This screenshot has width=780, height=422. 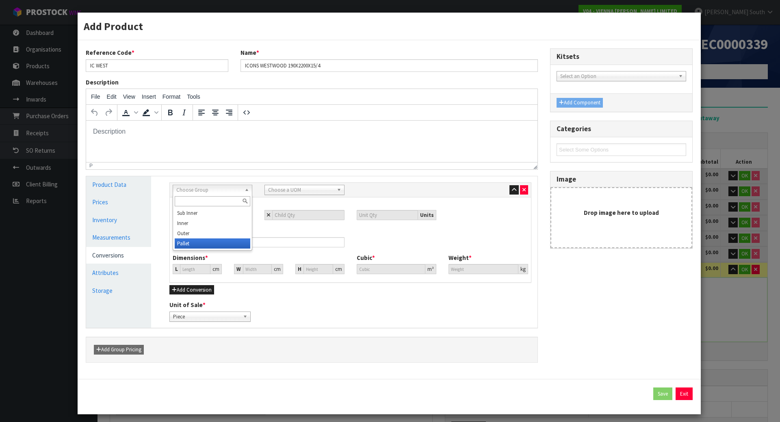 What do you see at coordinates (184, 113) in the screenshot?
I see `button: Italic` at bounding box center [184, 113].